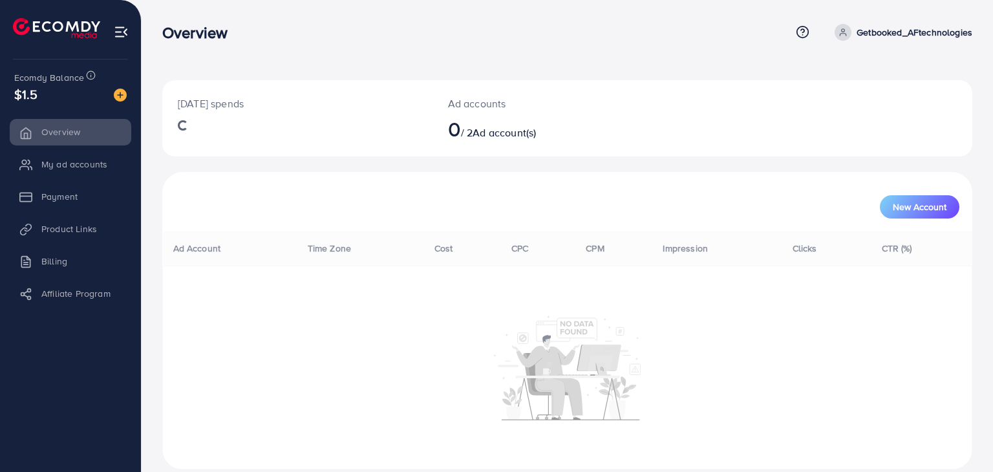 The height and width of the screenshot is (472, 993). Describe the element at coordinates (914, 32) in the screenshot. I see `p: Getbooked_AFtechnologies` at that location.